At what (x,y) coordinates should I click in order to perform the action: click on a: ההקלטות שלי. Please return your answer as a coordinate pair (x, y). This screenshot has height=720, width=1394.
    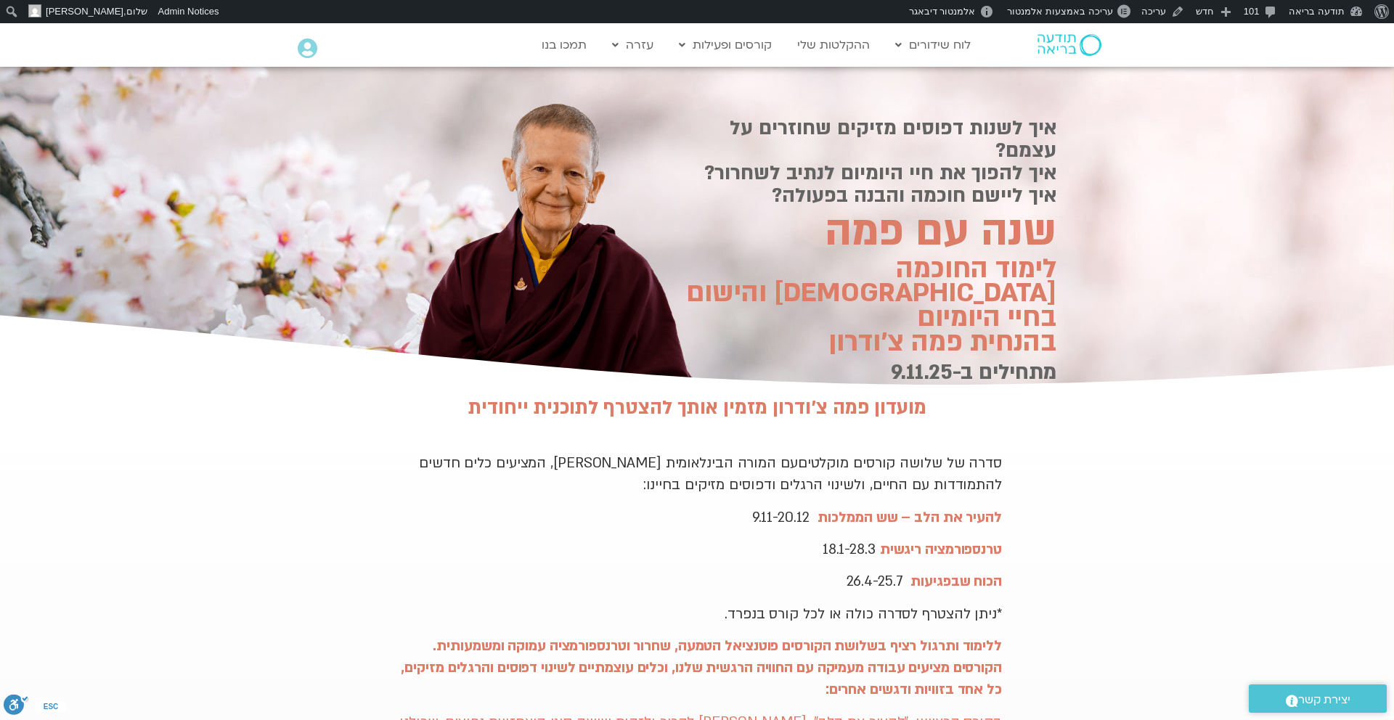
    Looking at the image, I should click on (833, 45).